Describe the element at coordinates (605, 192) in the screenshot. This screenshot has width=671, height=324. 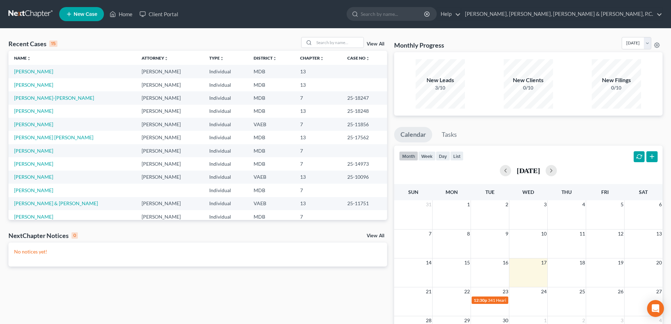
I see `span: Fri` at that location.